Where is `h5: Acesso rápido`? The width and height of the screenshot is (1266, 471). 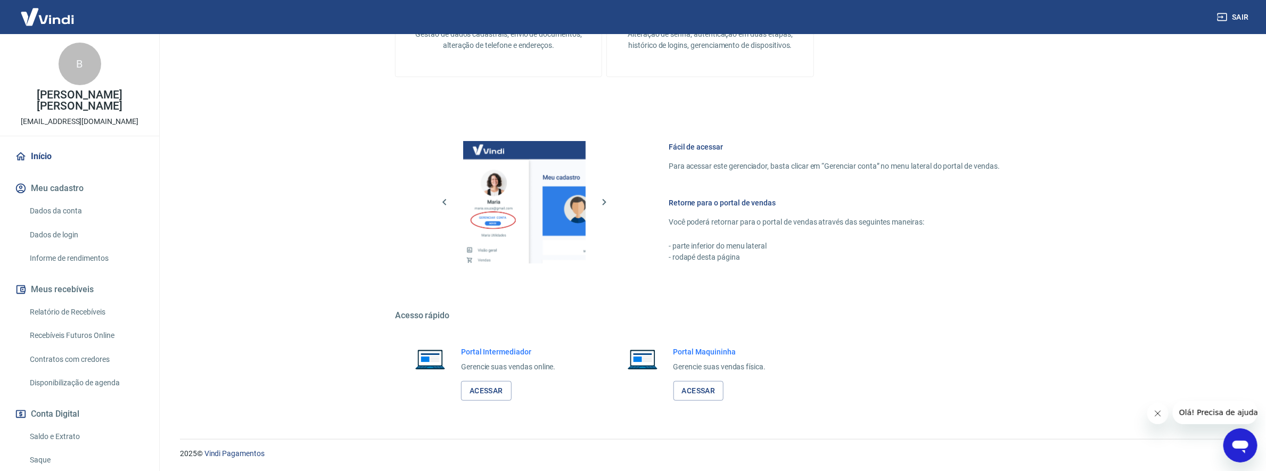 h5: Acesso rápido is located at coordinates (710, 316).